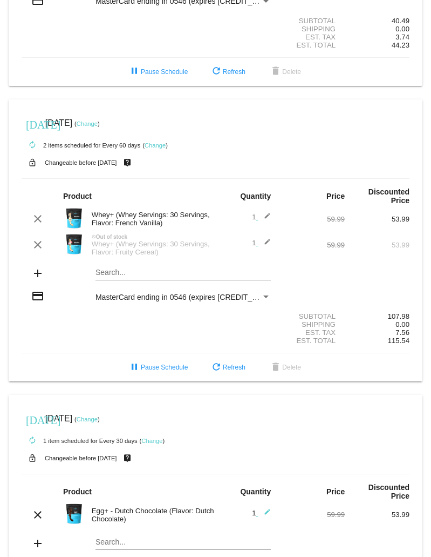 The width and height of the screenshot is (431, 557). Describe the element at coordinates (399, 340) in the screenshot. I see `span: 115.54` at that location.